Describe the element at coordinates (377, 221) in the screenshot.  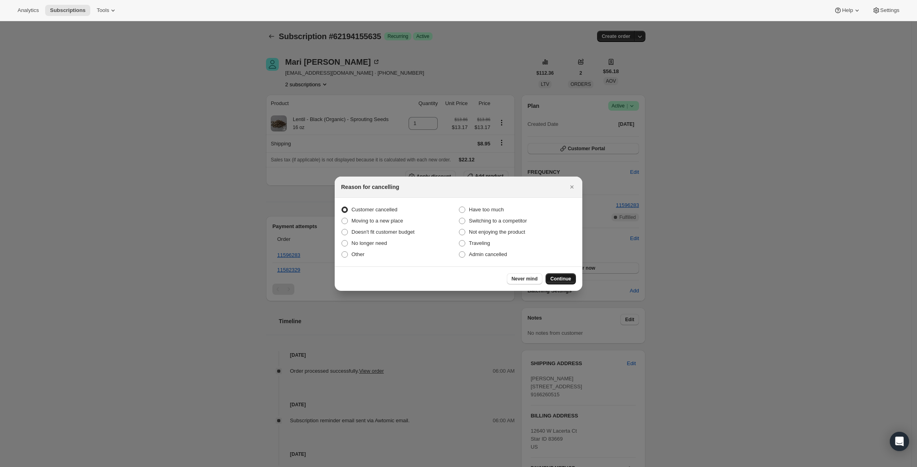
I see `span: Moving to a new place` at that location.